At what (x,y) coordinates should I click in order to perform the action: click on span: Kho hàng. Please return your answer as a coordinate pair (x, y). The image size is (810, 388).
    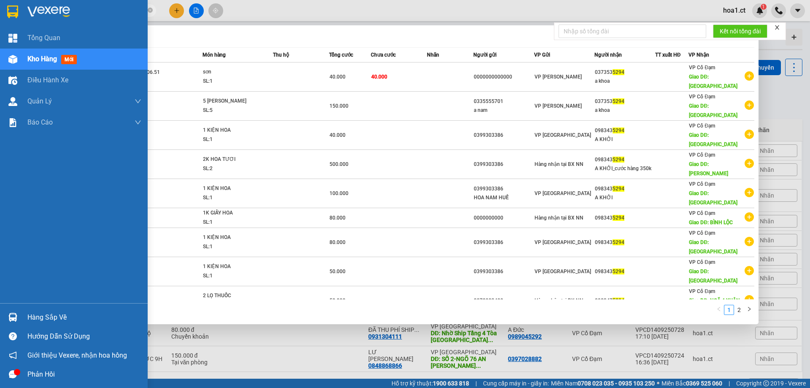
    Looking at the image, I should click on (42, 59).